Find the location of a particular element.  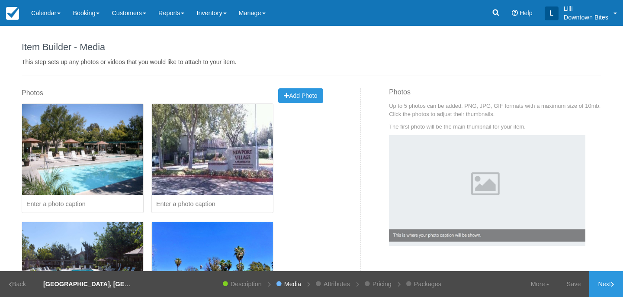

a: Attributes is located at coordinates (337, 284).